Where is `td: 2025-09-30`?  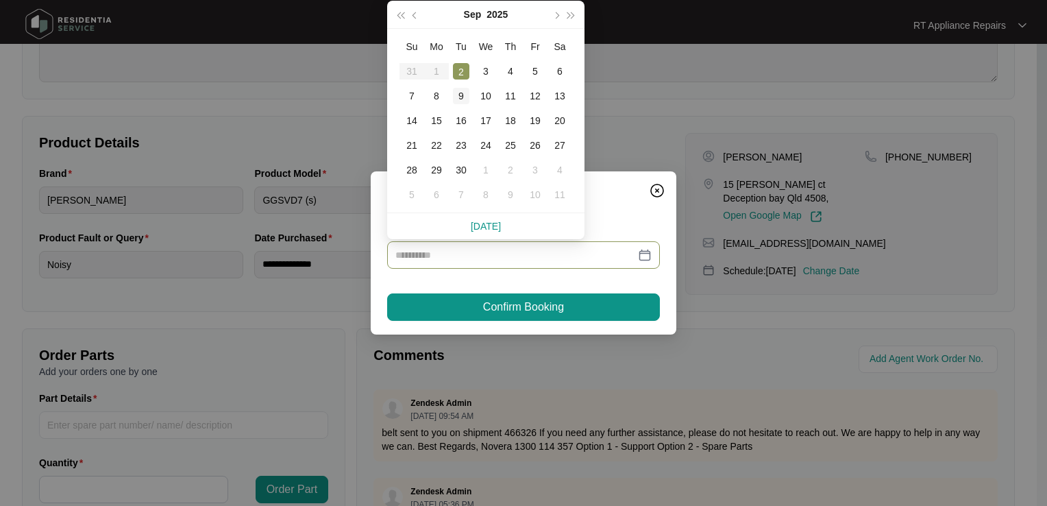 td: 2025-09-30 is located at coordinates (461, 170).